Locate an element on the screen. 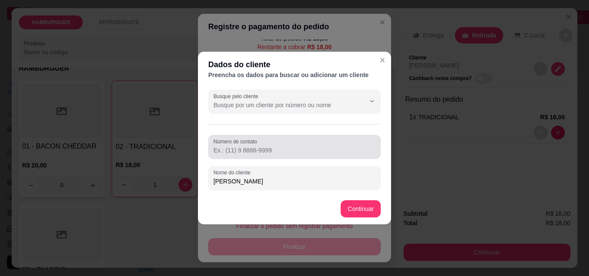 Image resolution: width=589 pixels, height=276 pixels. label: Busque pelo cliente is located at coordinates (237, 96).